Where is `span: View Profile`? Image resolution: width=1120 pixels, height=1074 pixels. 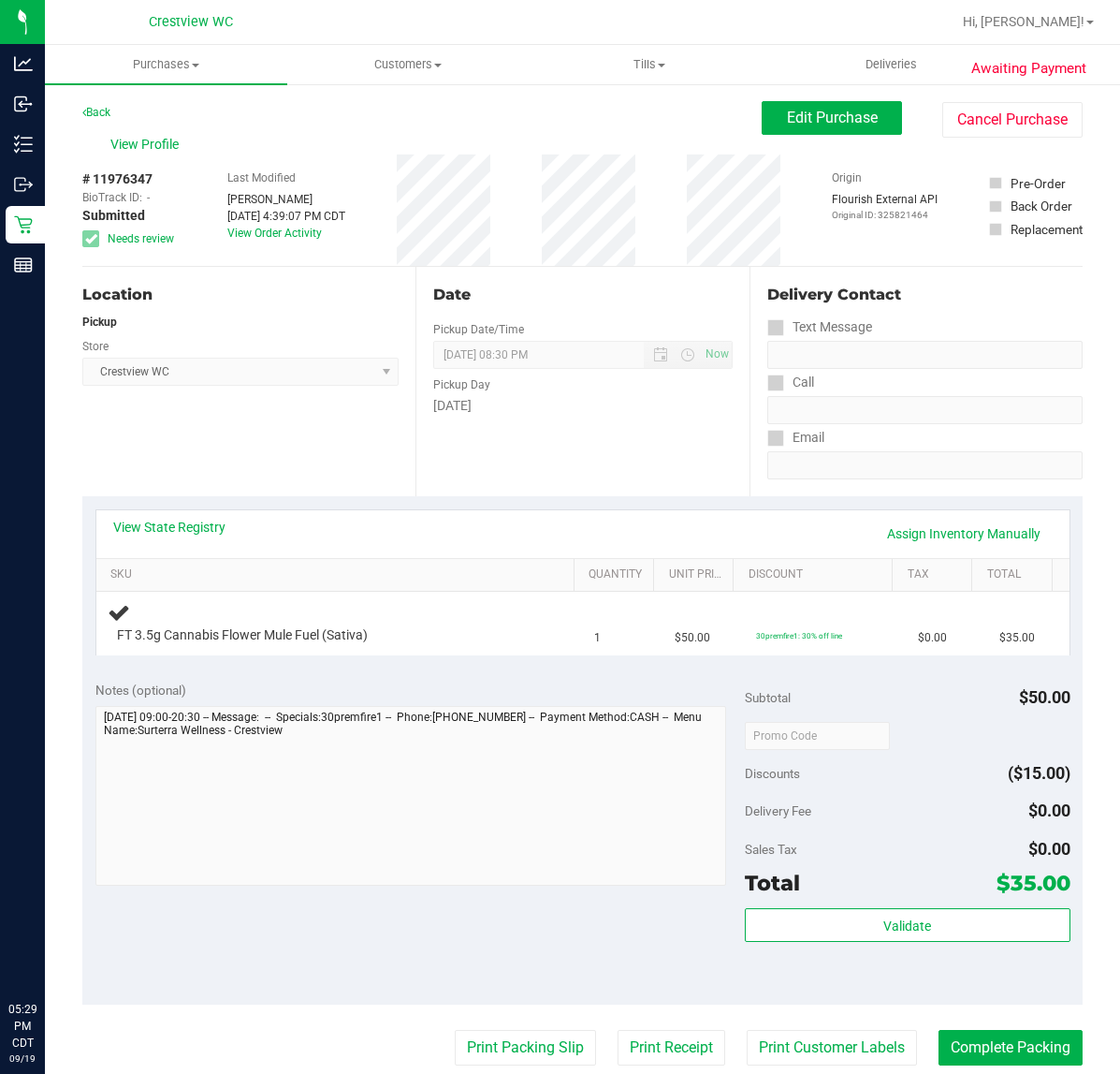 span: View Profile is located at coordinates (148, 144).